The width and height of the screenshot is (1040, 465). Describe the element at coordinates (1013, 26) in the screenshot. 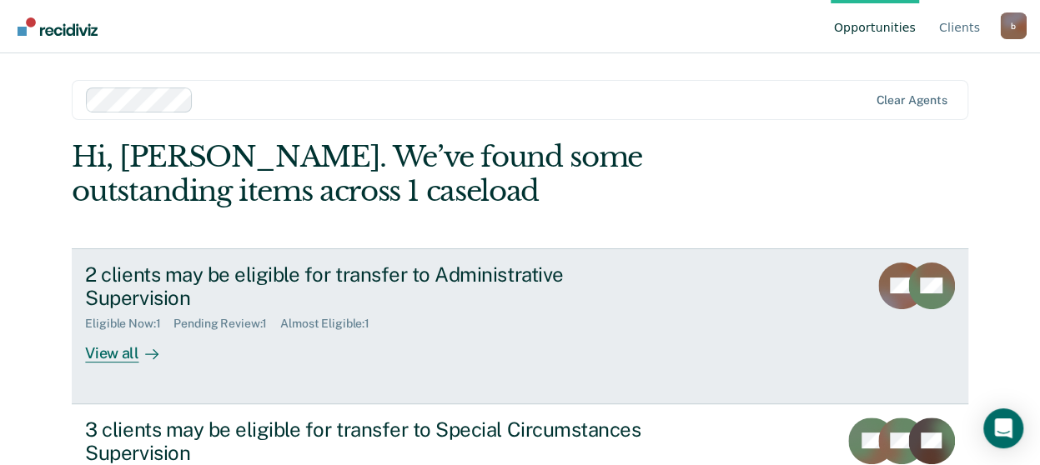

I see `button: Profile dropdown button` at that location.